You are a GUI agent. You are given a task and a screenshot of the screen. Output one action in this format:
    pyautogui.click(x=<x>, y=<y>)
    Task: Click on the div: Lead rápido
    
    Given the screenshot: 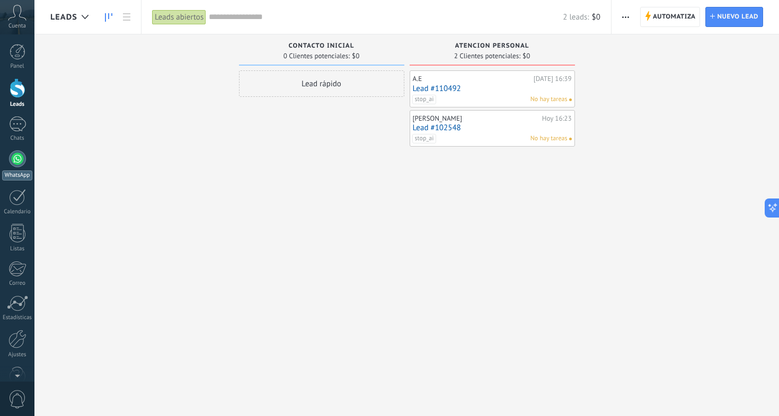 What is the action you would take?
    pyautogui.click(x=322, y=84)
    